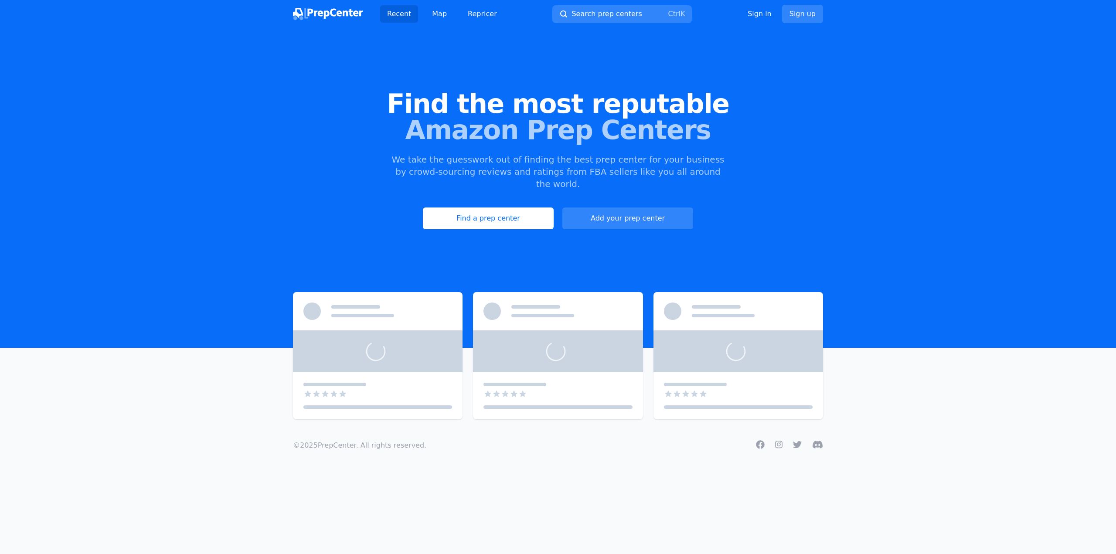 Image resolution: width=1116 pixels, height=554 pixels. Describe the element at coordinates (607, 14) in the screenshot. I see `span: Search prep centers` at that location.